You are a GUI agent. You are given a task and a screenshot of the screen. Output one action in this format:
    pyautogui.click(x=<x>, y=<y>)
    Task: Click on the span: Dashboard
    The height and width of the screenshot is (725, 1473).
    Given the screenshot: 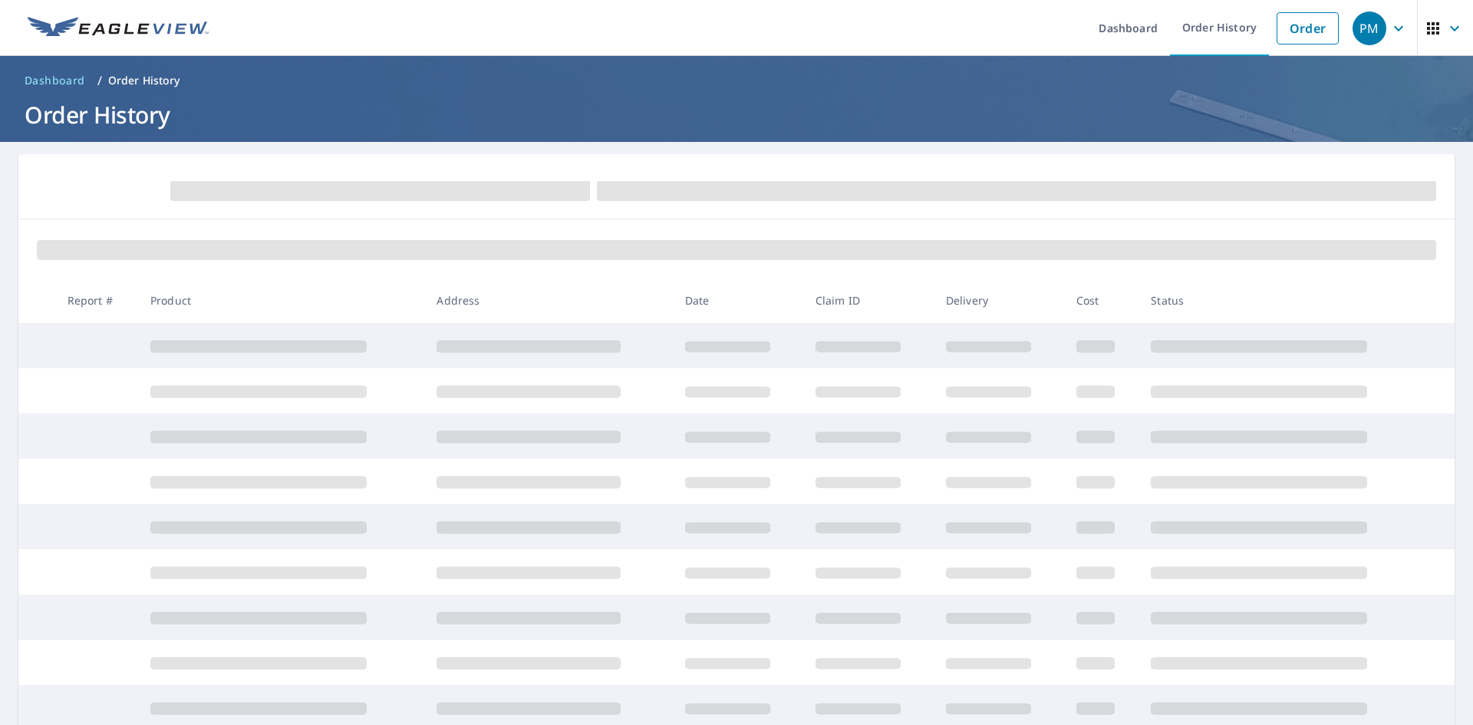 What is the action you would take?
    pyautogui.click(x=54, y=81)
    